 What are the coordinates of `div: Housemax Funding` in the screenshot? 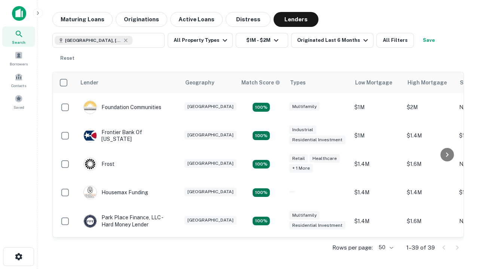 It's located at (116, 193).